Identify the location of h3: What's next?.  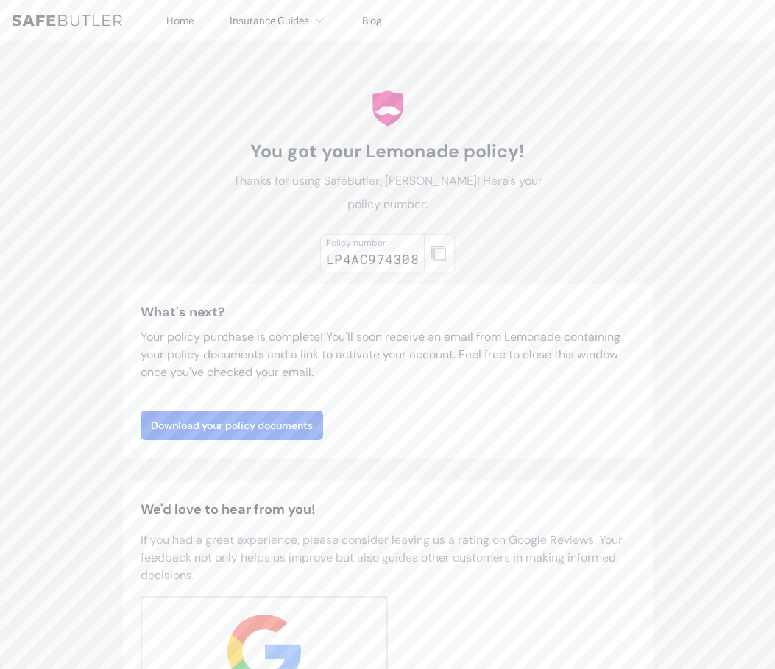
(388, 312).